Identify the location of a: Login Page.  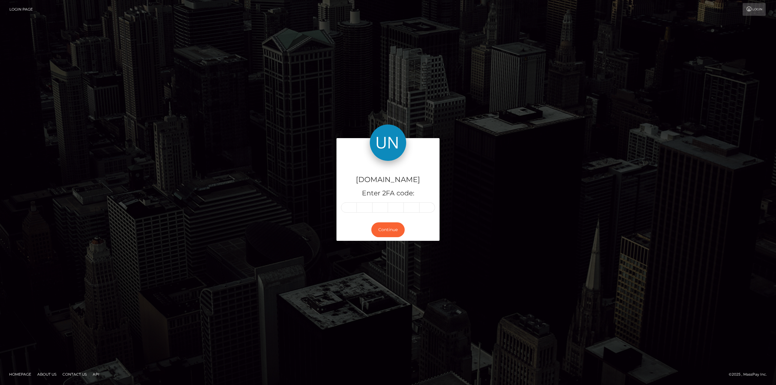
(21, 9).